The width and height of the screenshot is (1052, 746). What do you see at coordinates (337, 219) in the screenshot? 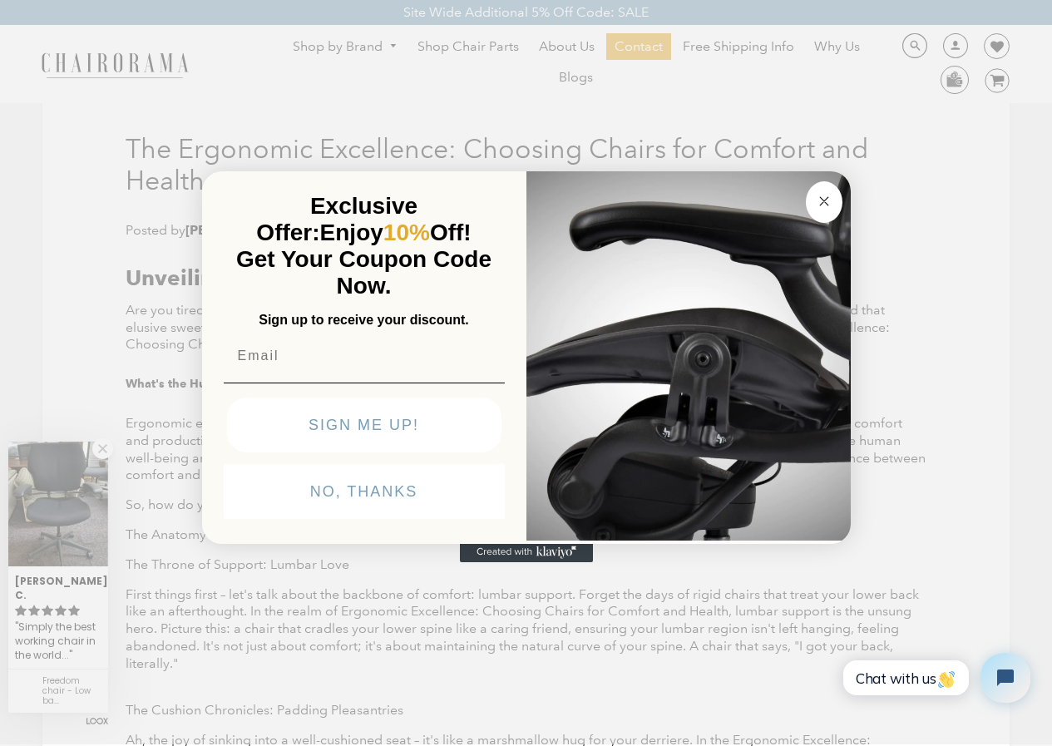
I see `span: Exclusive Offer:` at bounding box center [337, 219].